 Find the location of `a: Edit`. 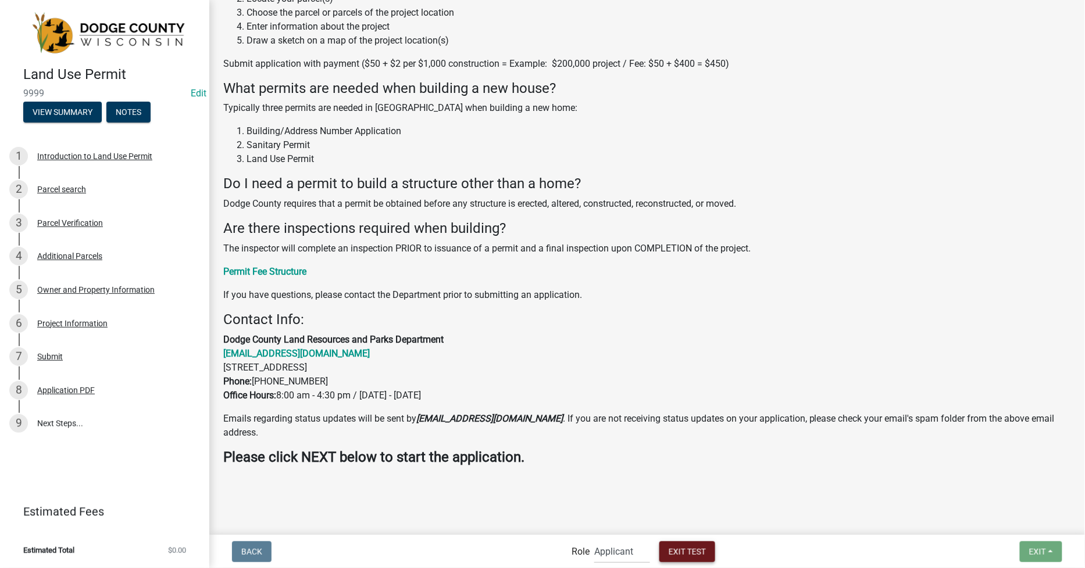

a: Edit is located at coordinates (198, 93).